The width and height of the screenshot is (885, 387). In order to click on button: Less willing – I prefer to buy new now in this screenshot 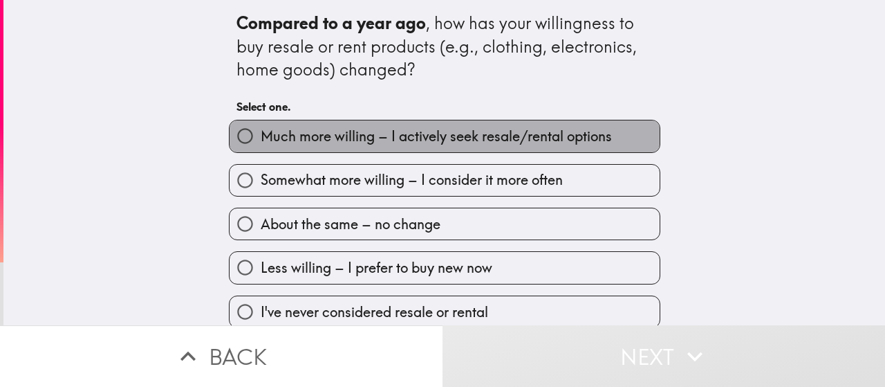, I will do `click(445, 267)`.